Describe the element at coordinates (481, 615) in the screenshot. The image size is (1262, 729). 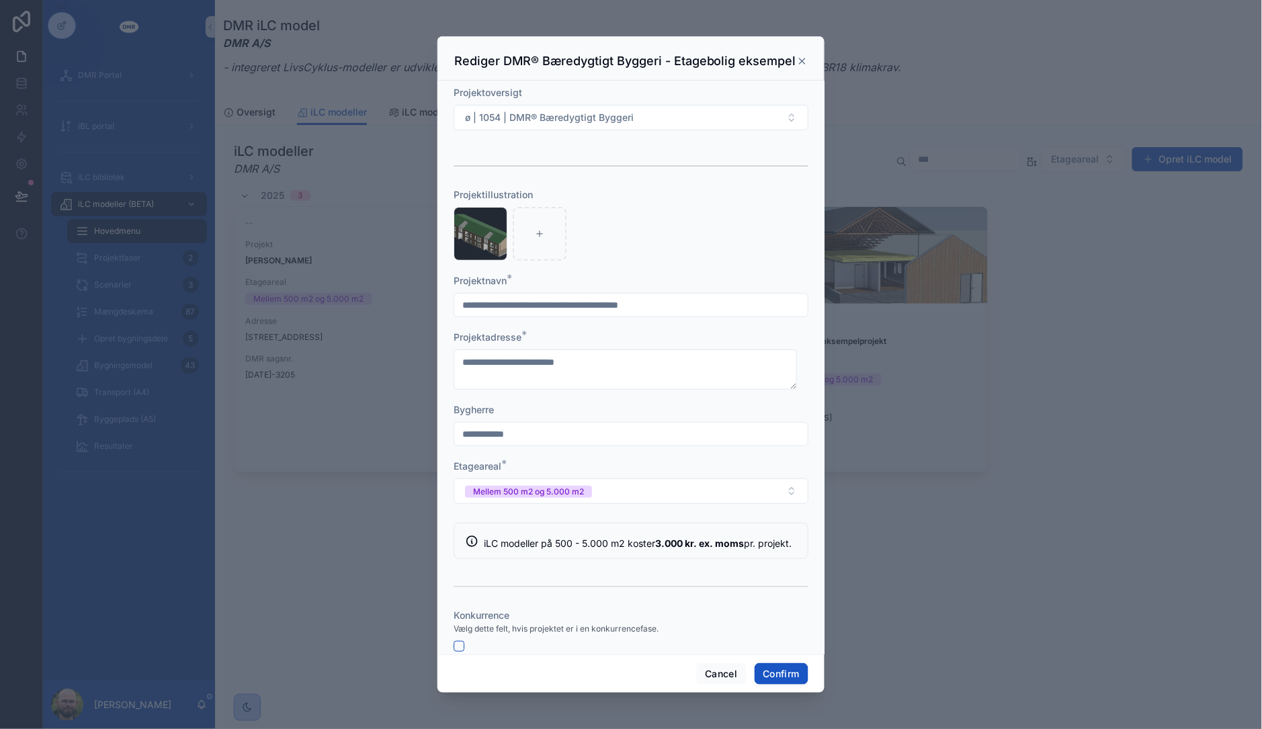
I see `span: Konkurrence` at that location.